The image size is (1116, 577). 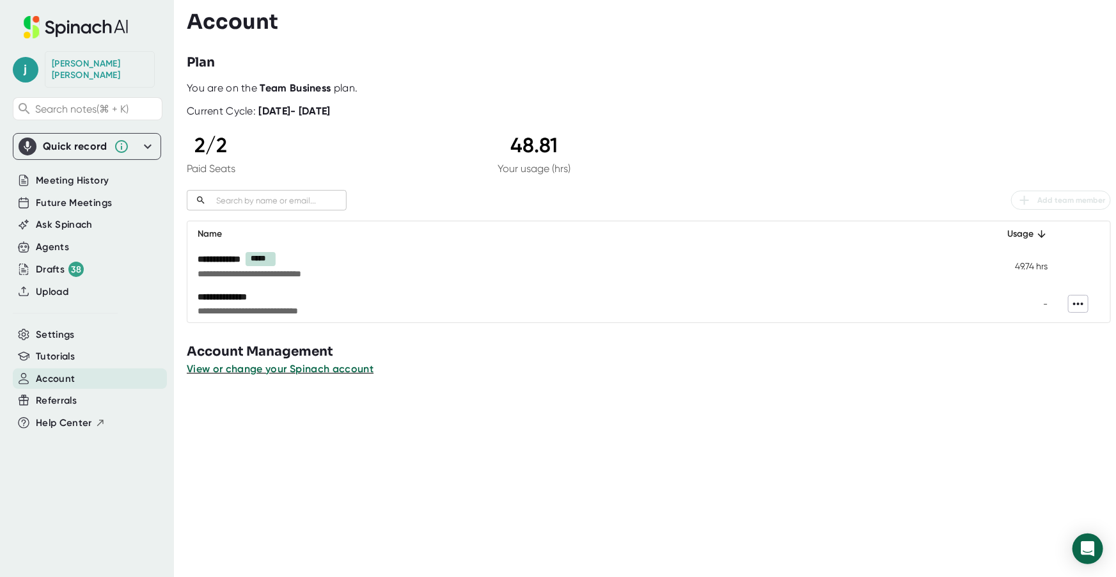 I want to click on button: Account, so click(x=55, y=378).